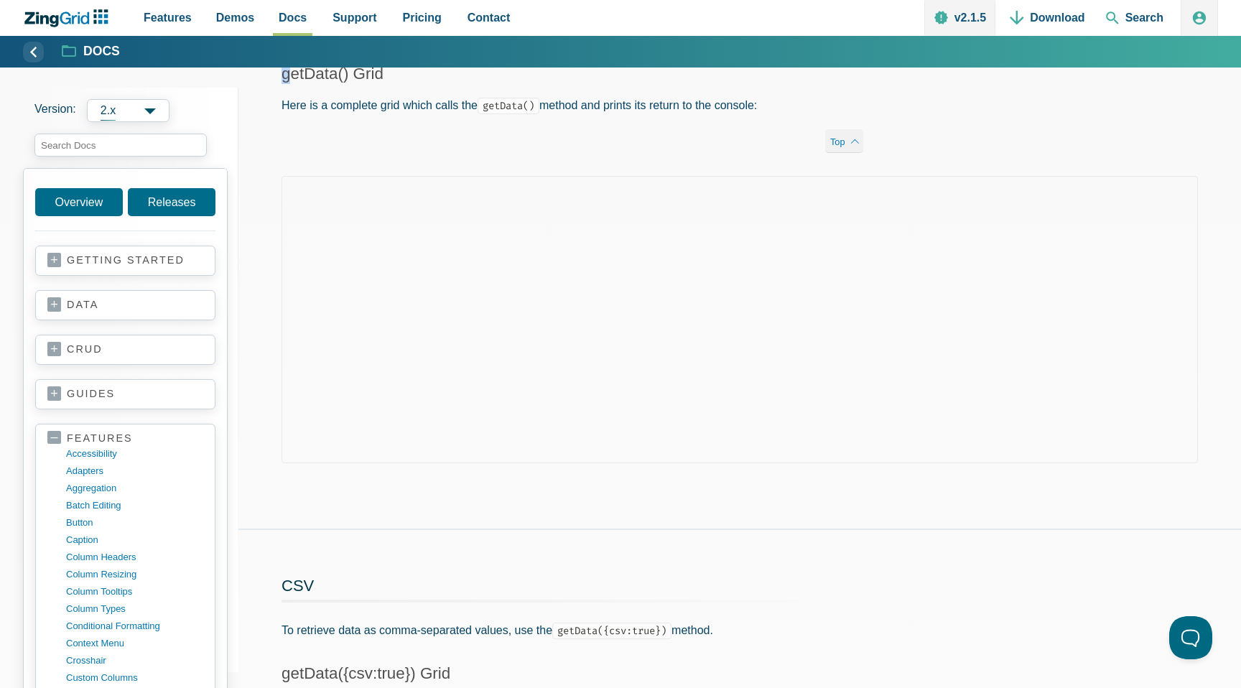  What do you see at coordinates (134, 523) in the screenshot?
I see `a: button` at bounding box center [134, 523].